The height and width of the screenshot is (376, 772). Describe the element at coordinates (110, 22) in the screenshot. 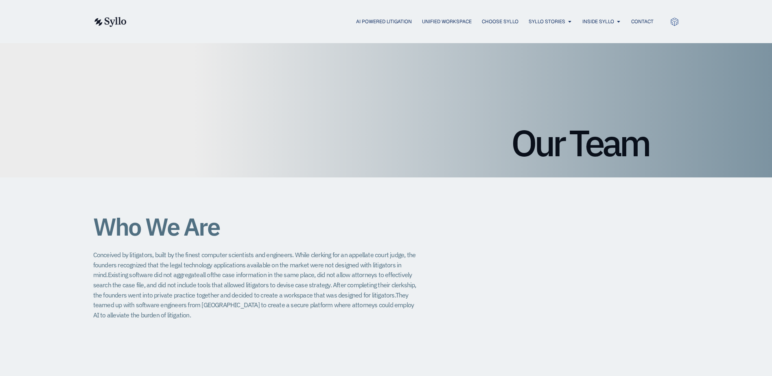

I see `img: syllo` at that location.